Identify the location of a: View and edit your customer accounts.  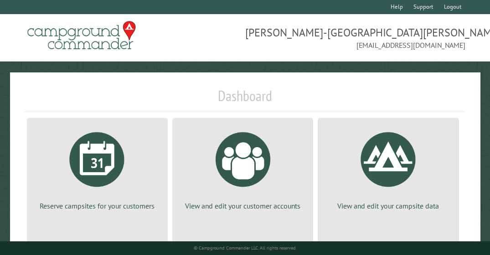
(242, 168).